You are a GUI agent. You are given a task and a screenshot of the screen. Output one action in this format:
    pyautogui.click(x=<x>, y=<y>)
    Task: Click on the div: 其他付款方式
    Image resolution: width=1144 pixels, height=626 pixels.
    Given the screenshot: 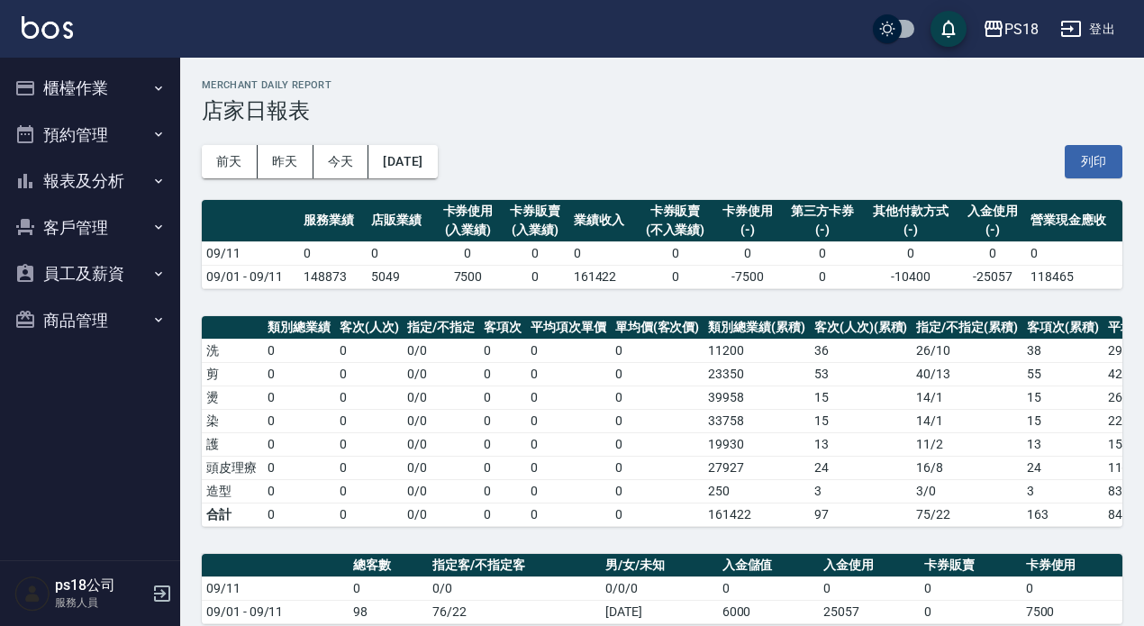 What is the action you would take?
    pyautogui.click(x=911, y=211)
    